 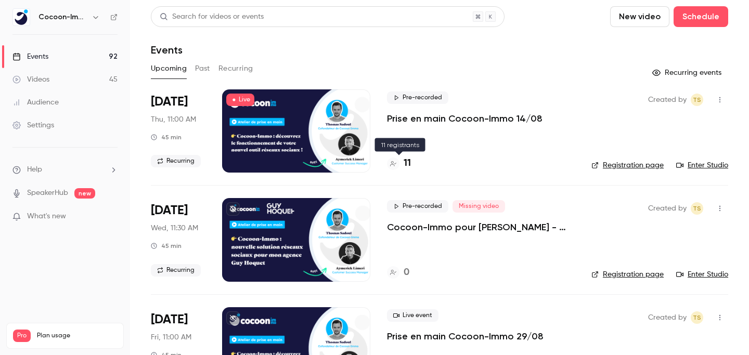 I want to click on div: Aug 14 Thu, 11:00 AM (Europe/Paris), so click(x=178, y=131).